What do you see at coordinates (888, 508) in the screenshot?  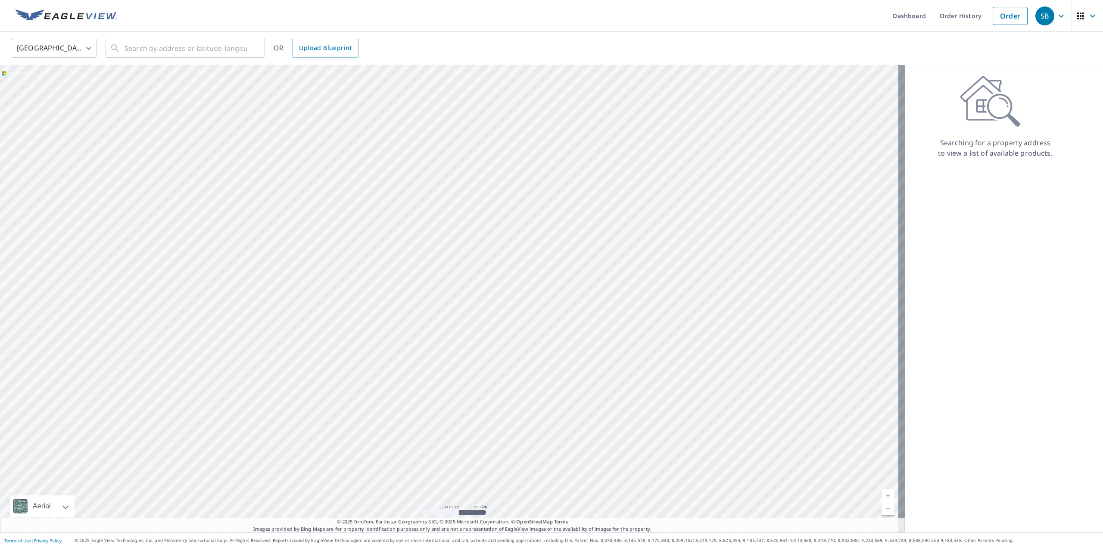 I see `a: Current Level 5, Zoom Out` at bounding box center [888, 508].